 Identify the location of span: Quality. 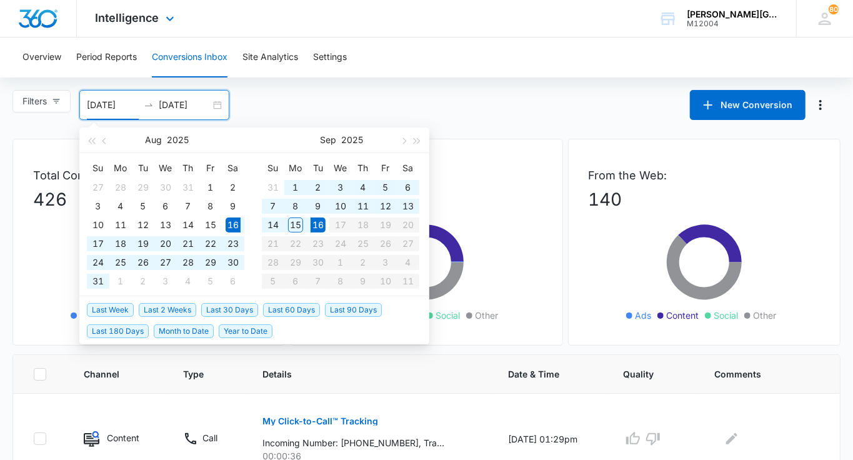
(645, 374).